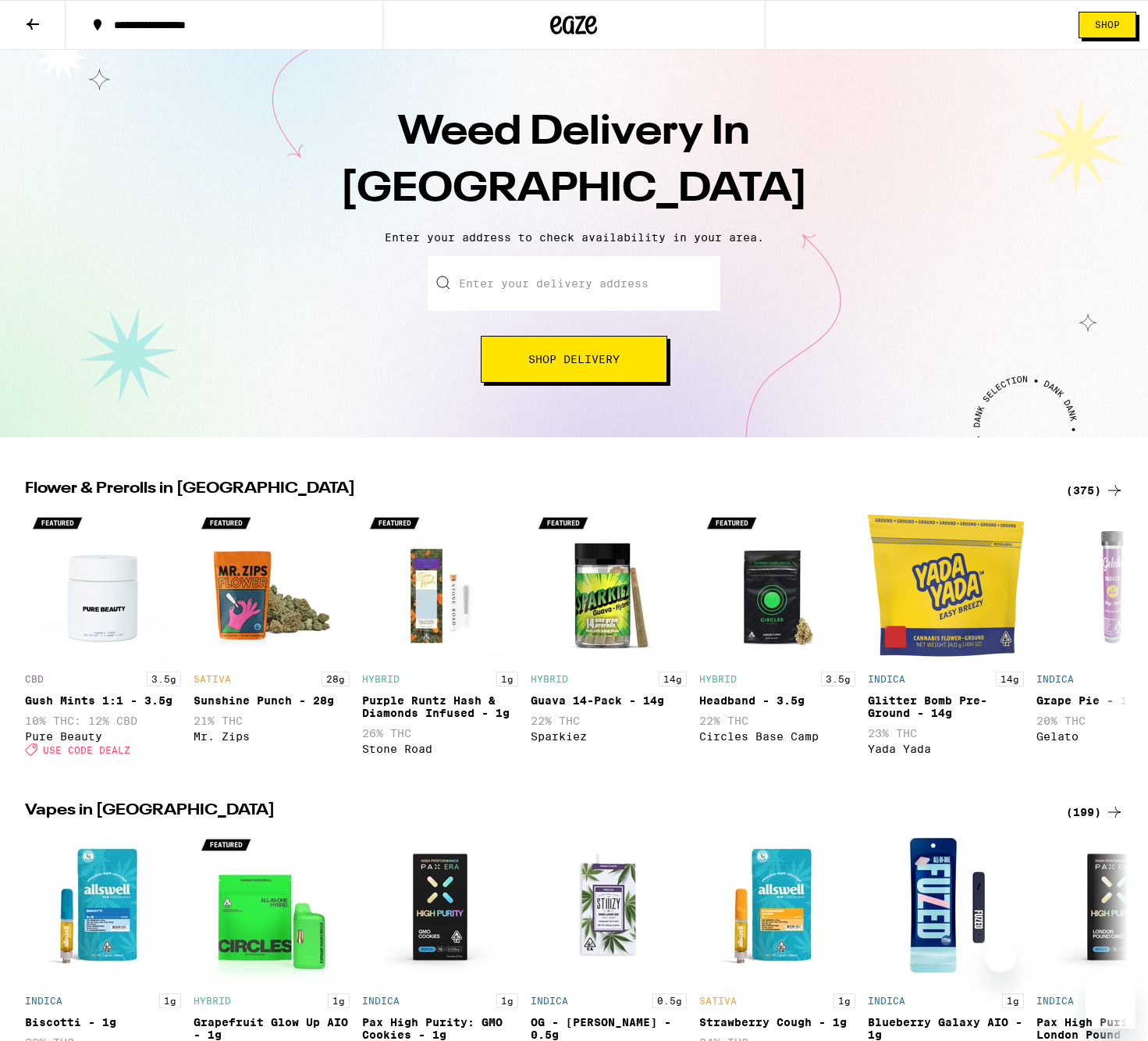 Image resolution: width=1148 pixels, height=1041 pixels. What do you see at coordinates (1095, 490) in the screenshot?
I see `a: (375)` at bounding box center [1095, 490].